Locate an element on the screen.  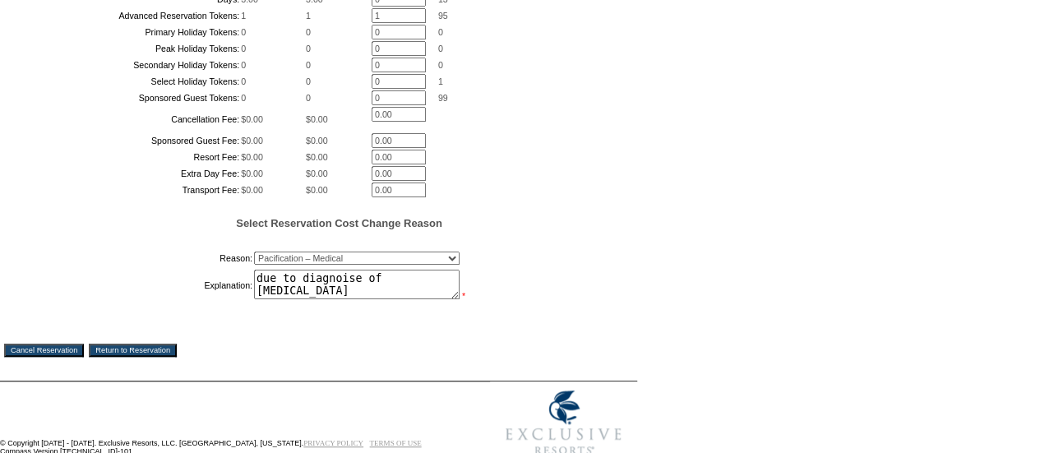
input: Return to Reservation is located at coordinates (132, 350).